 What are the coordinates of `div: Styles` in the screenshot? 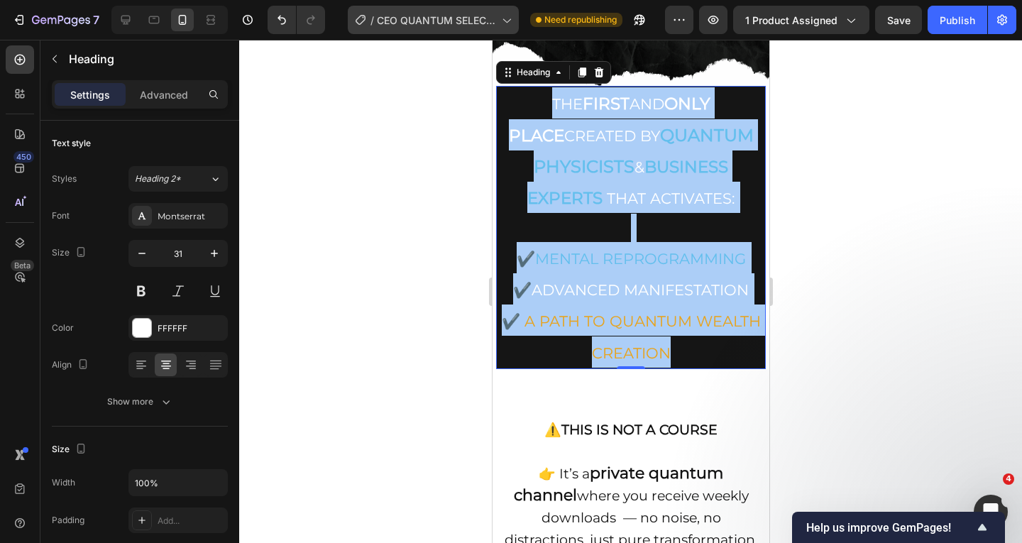 It's located at (64, 179).